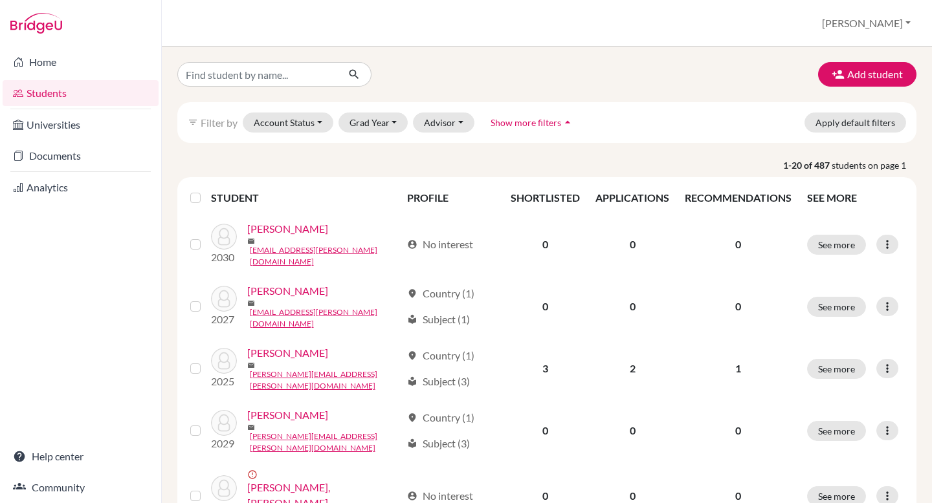 Image resolution: width=932 pixels, height=503 pixels. Describe the element at coordinates (567, 122) in the screenshot. I see `i: arrow_drop_up` at that location.